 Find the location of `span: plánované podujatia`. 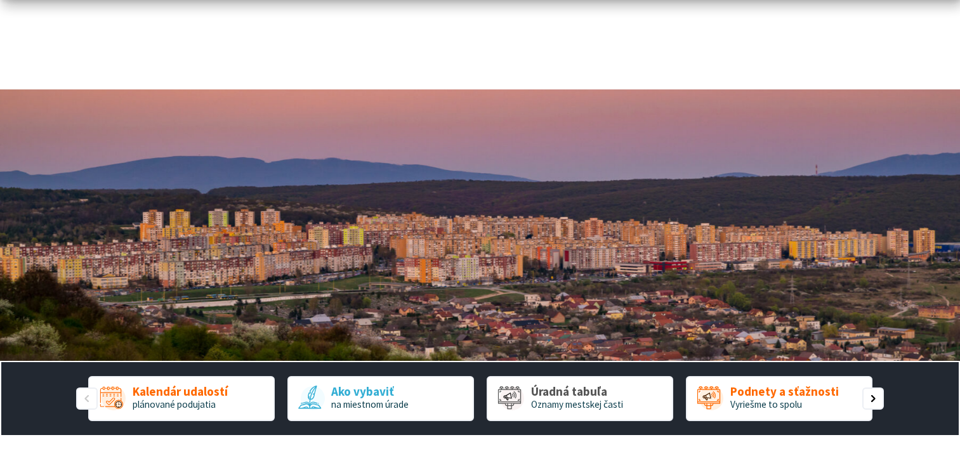

span: plánované podujatia is located at coordinates (174, 404).